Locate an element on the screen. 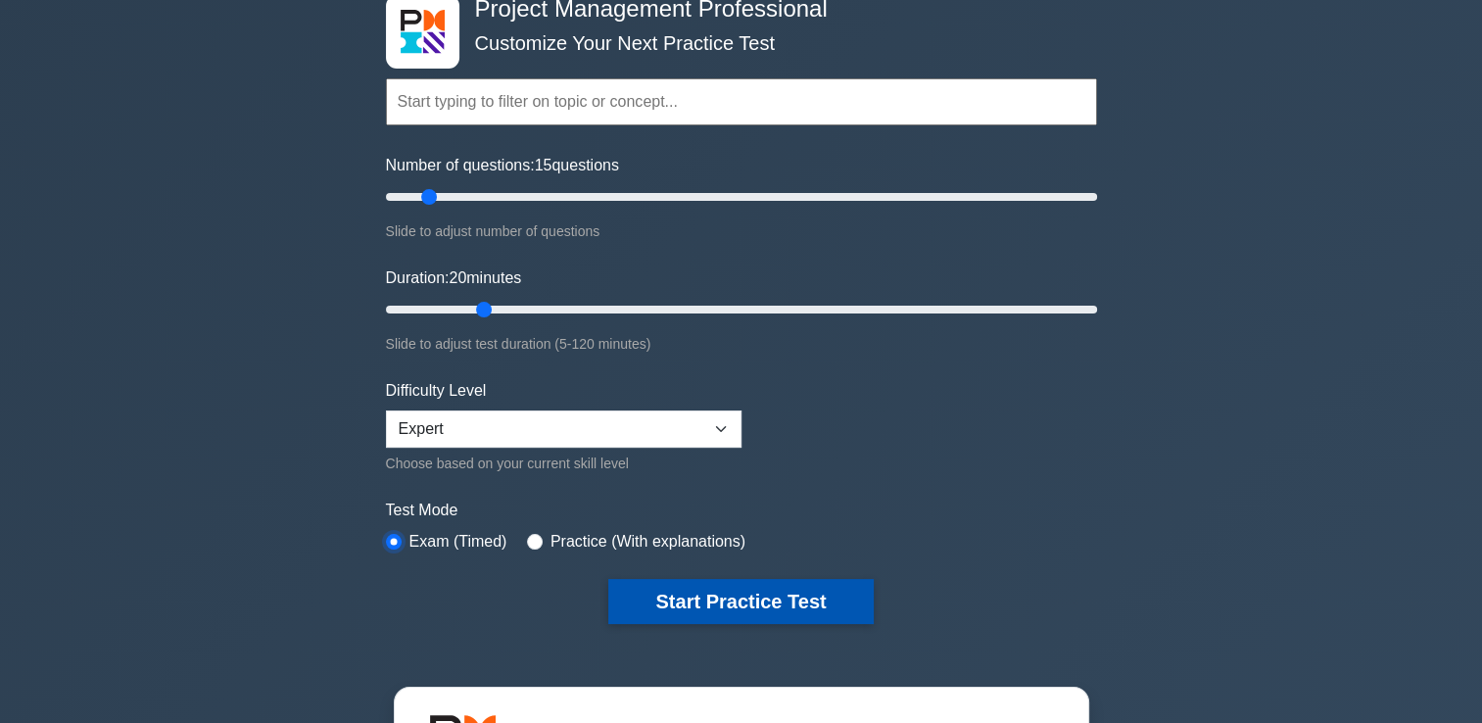 The image size is (1482, 723). div: Choose based on your current skill level is located at coordinates (563, 463).